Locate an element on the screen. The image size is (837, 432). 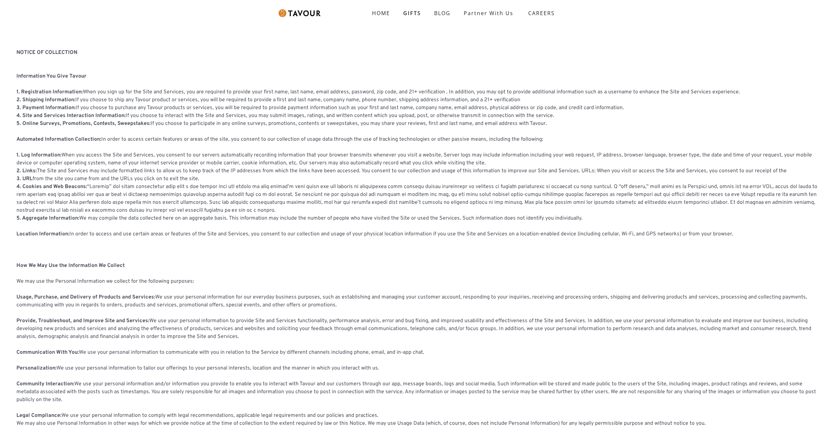
strong: 1. Log Information: is located at coordinates (39, 155).